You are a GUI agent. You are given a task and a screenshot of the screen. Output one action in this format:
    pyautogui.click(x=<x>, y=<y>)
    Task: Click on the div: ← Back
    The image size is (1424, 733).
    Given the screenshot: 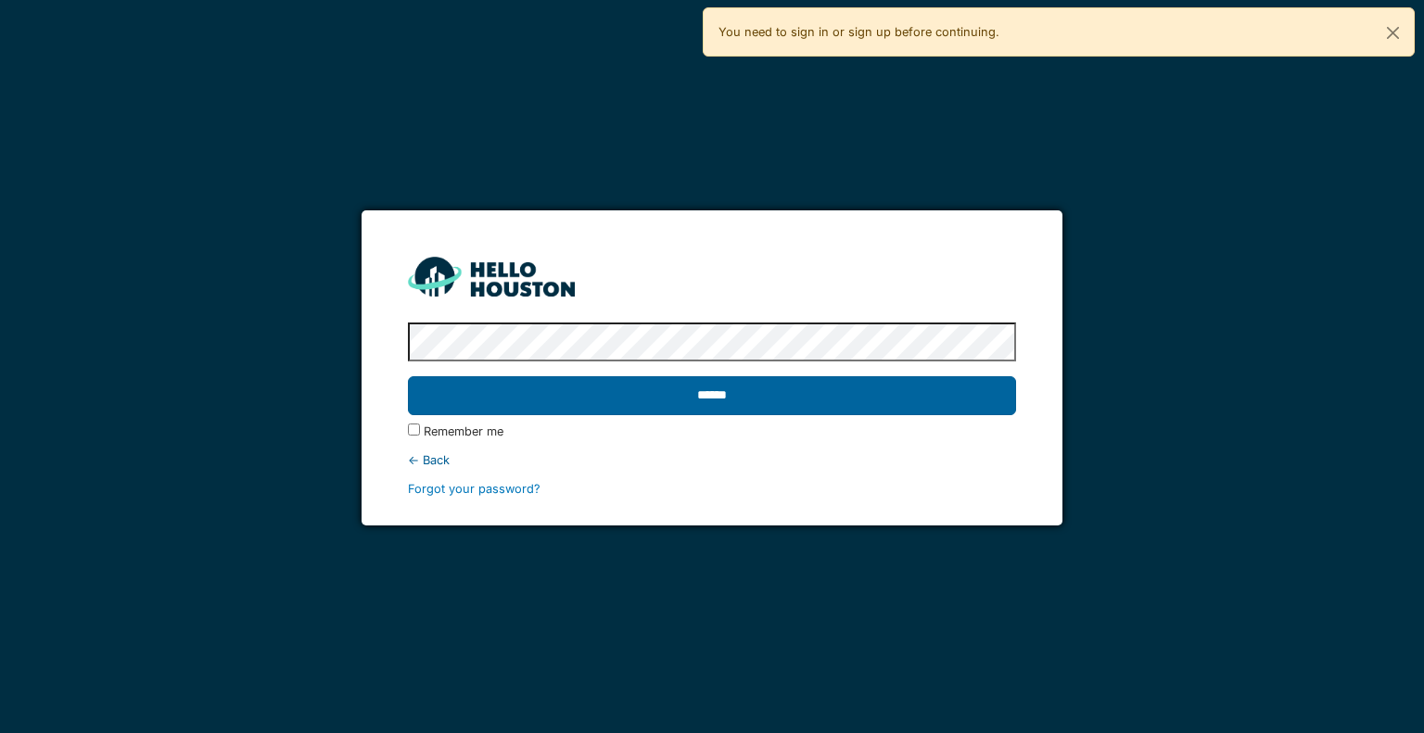 What is the action you would take?
    pyautogui.click(x=711, y=460)
    